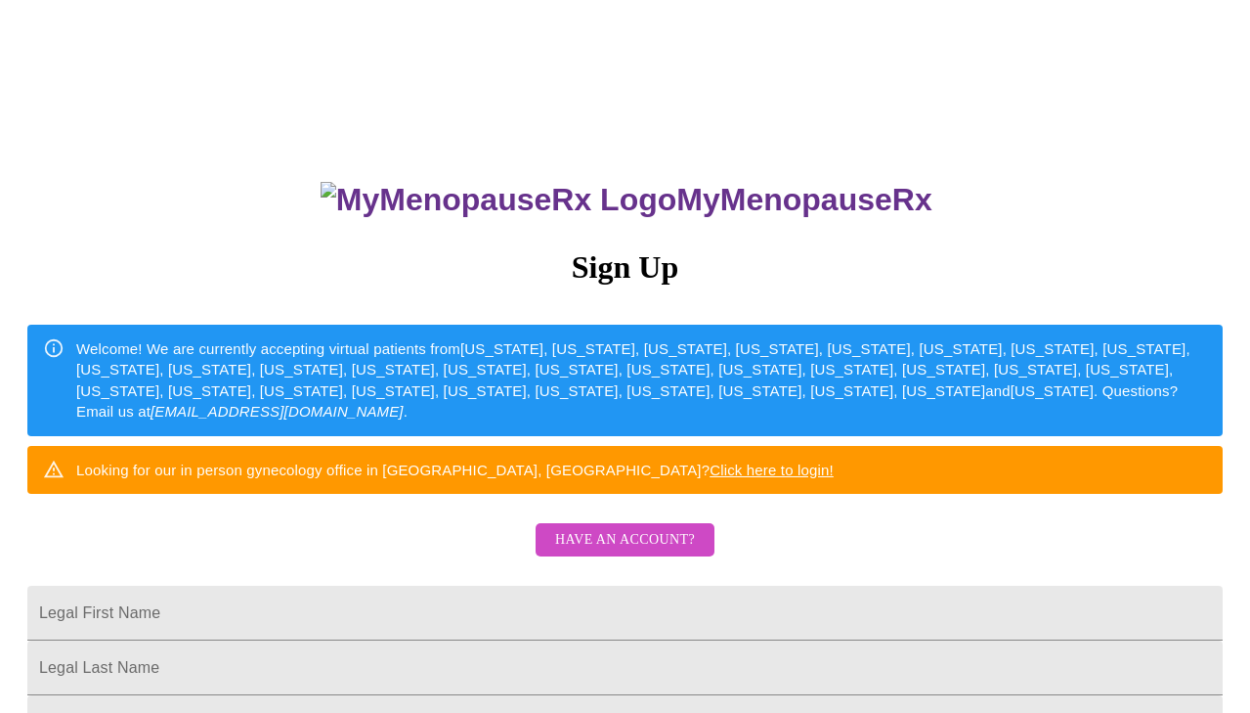 The width and height of the screenshot is (1250, 713). What do you see at coordinates (625, 552) in the screenshot?
I see `a: Have an account?` at bounding box center [625, 552].